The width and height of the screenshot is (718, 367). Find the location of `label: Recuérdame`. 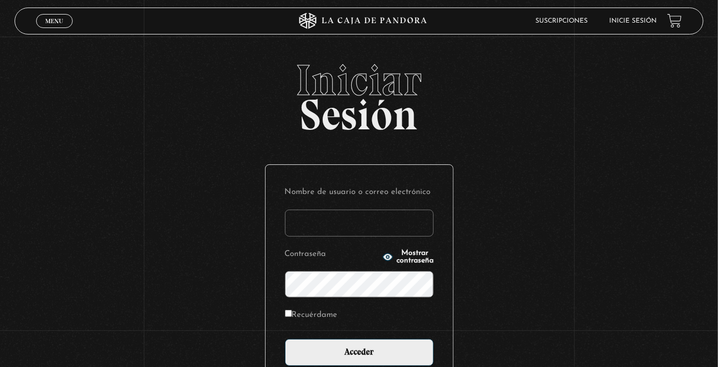

label: Recuérdame is located at coordinates (311, 315).